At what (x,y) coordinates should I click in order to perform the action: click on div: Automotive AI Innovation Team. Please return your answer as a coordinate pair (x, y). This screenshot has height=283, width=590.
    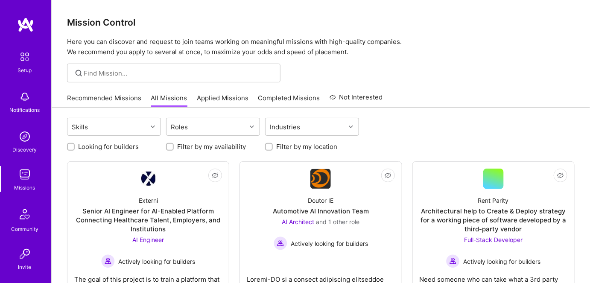
    Looking at the image, I should click on (321, 211).